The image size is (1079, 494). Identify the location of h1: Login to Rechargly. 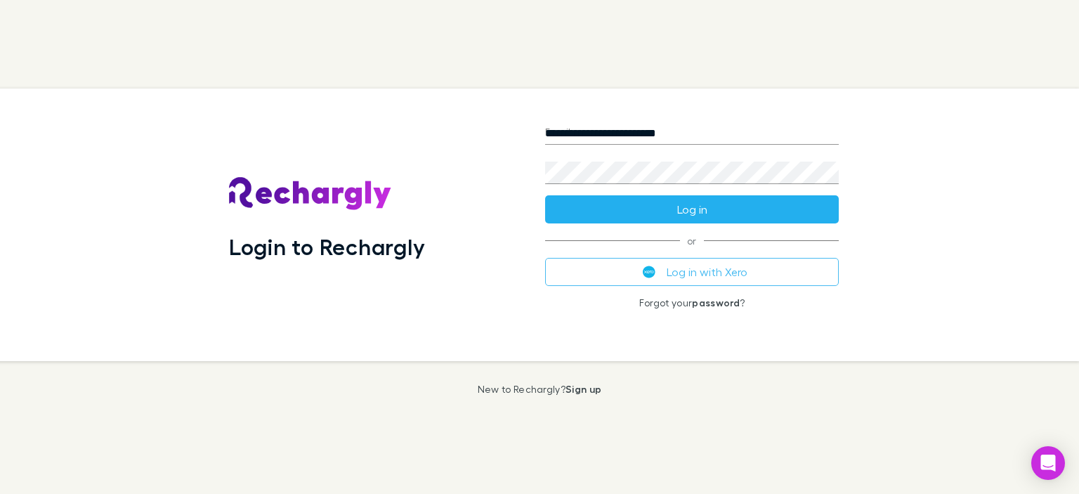
(327, 247).